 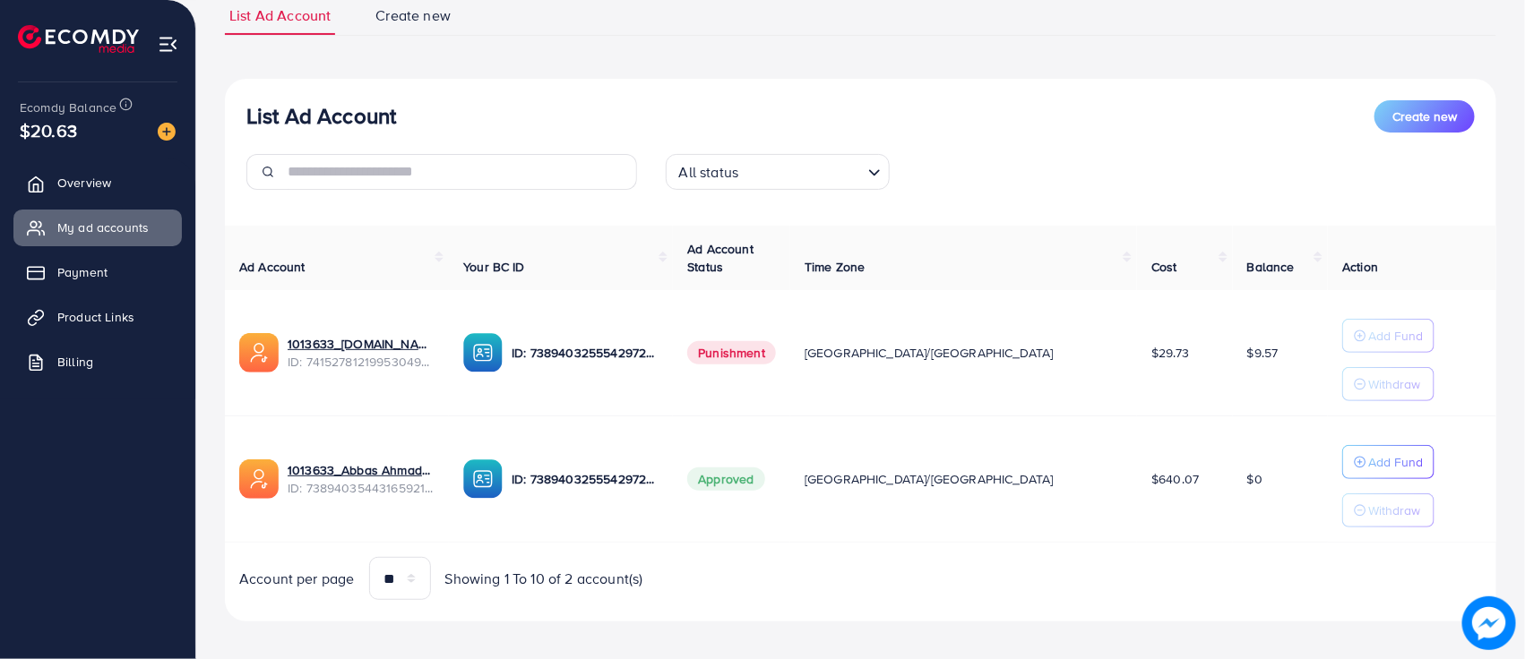 I want to click on a: logo, so click(x=78, y=39).